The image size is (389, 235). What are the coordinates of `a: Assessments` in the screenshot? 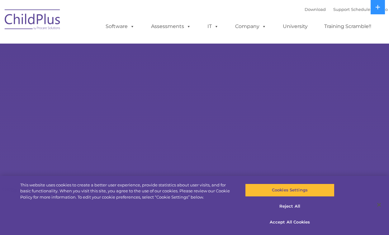 It's located at (171, 26).